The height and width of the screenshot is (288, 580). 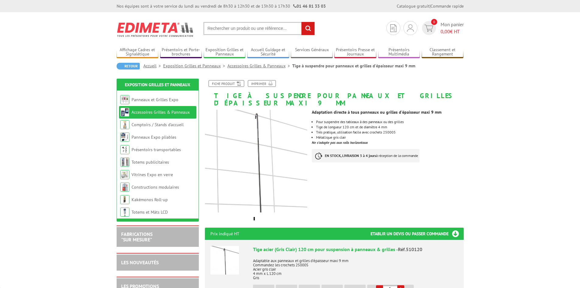 What do you see at coordinates (312, 52) in the screenshot?
I see `a: Services Généraux` at bounding box center [312, 52].